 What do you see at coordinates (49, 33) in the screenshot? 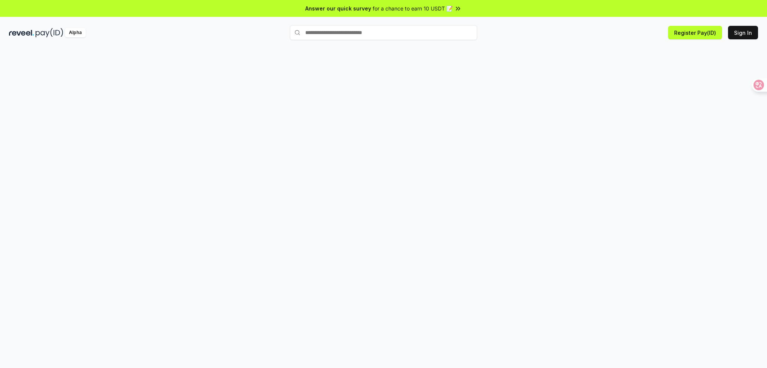
I see `img: pay_id` at bounding box center [49, 33].